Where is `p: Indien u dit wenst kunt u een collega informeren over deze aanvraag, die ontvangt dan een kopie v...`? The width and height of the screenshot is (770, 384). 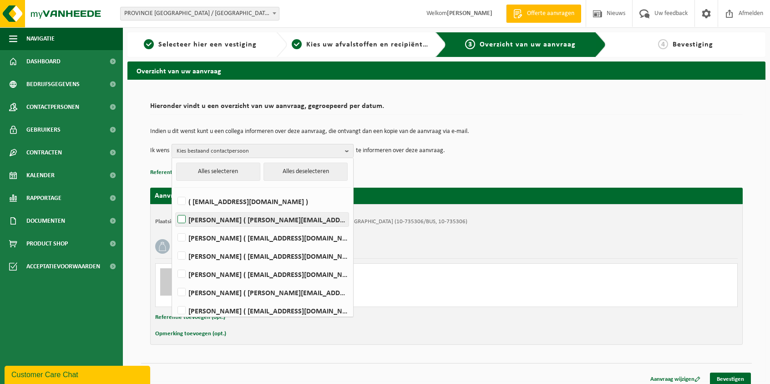
p: Indien u dit wenst kunt u een collega informeren over deze aanvraag, die ontvangt dan een kopie v... is located at coordinates (447, 132).